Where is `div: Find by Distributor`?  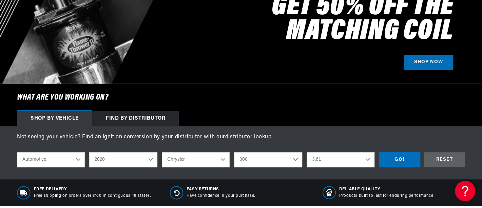
div: Find by Distributor is located at coordinates (135, 118).